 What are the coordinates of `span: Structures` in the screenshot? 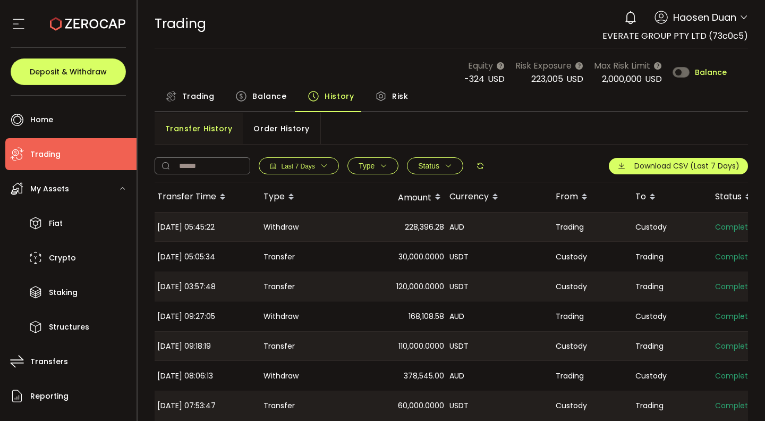 It's located at (69, 327).